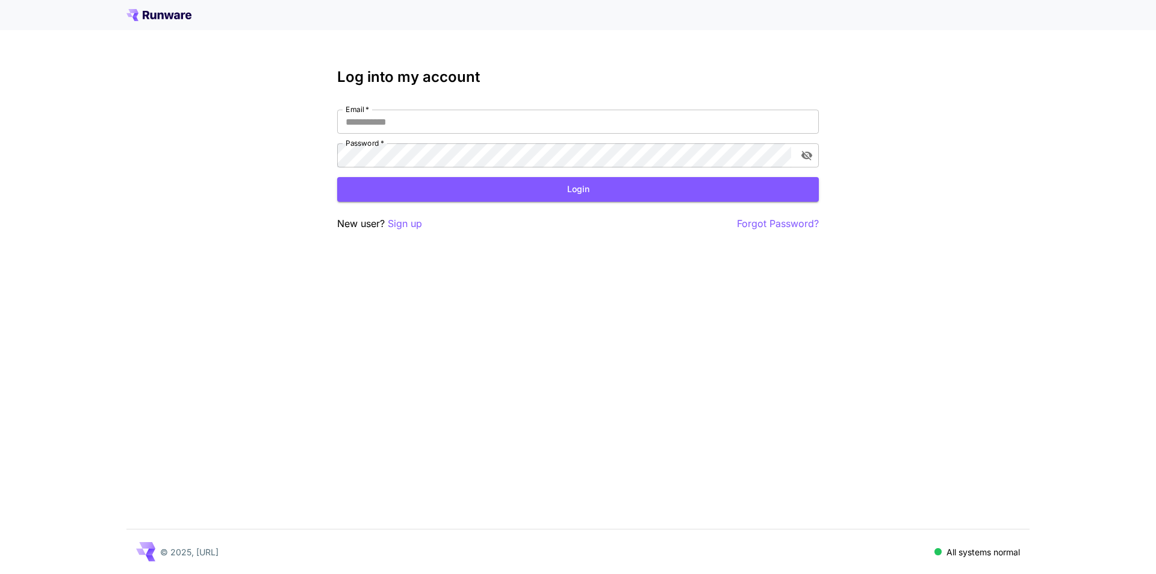  What do you see at coordinates (578, 189) in the screenshot?
I see `button: Login` at bounding box center [578, 189].